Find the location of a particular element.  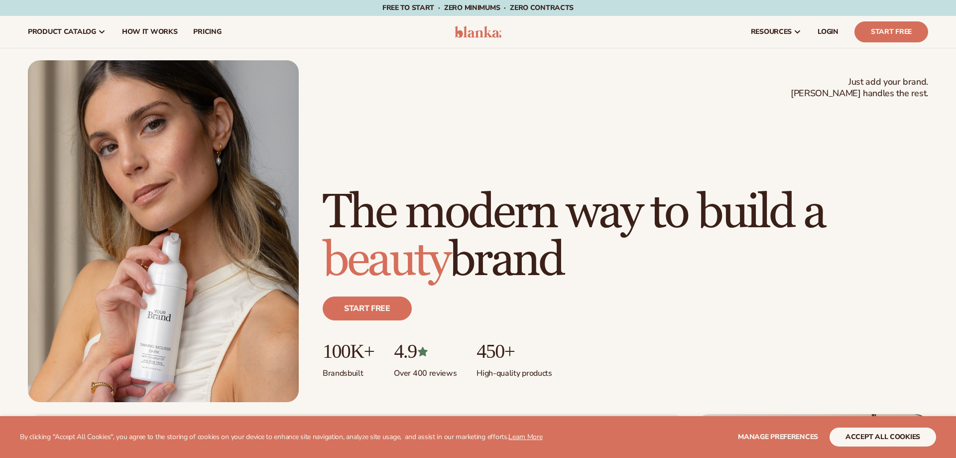

a: Learn More is located at coordinates (525, 436).